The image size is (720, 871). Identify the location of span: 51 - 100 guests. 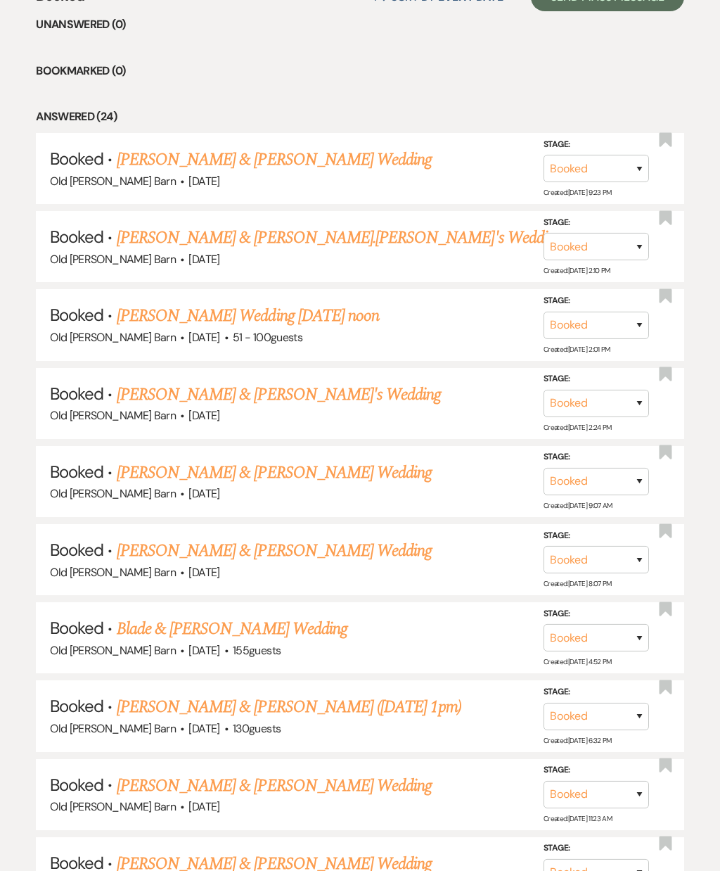
(267, 338).